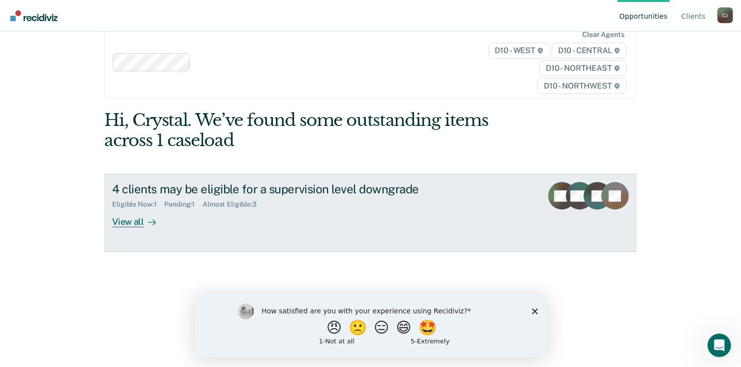 The width and height of the screenshot is (741, 367). Describe the element at coordinates (34, 16) in the screenshot. I see `img: Recidiviz` at that location.